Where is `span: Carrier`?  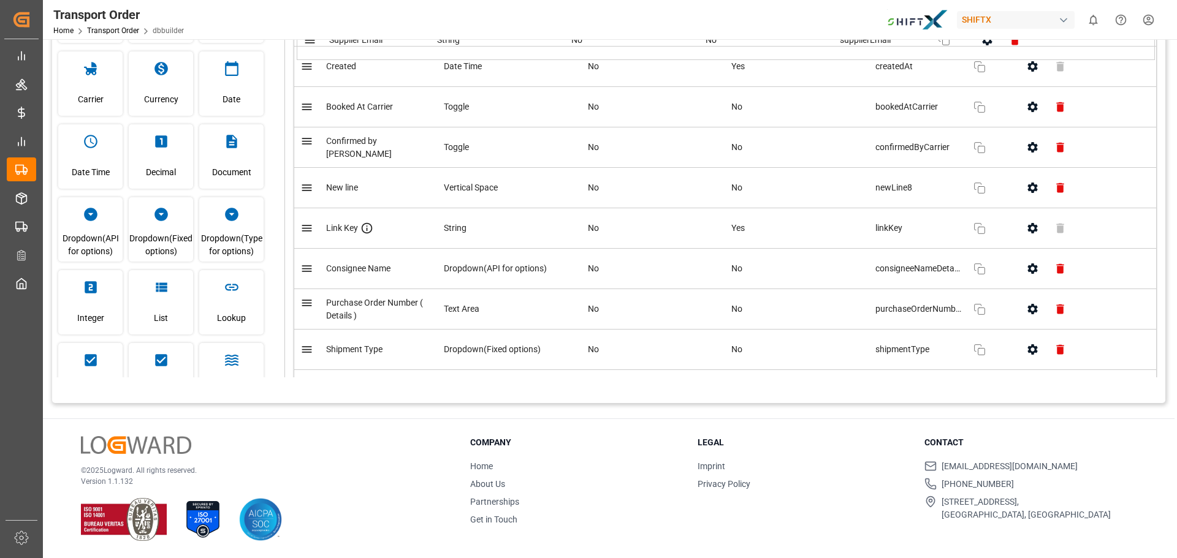 span: Carrier is located at coordinates (91, 99).